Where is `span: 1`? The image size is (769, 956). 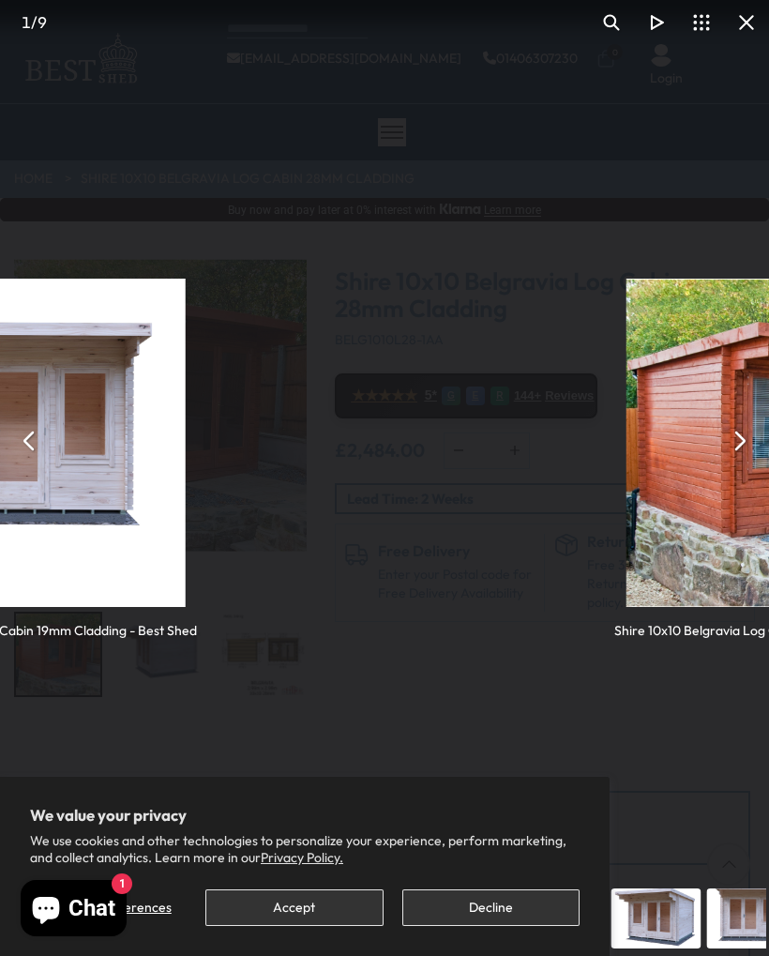
span: 1 is located at coordinates (26, 22).